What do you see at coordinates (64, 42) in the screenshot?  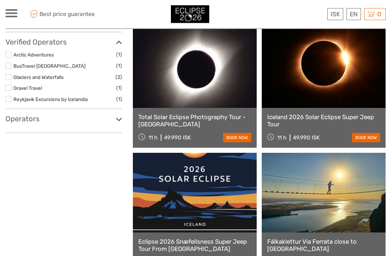 I see `h3: Verified Operators` at bounding box center [64, 42].